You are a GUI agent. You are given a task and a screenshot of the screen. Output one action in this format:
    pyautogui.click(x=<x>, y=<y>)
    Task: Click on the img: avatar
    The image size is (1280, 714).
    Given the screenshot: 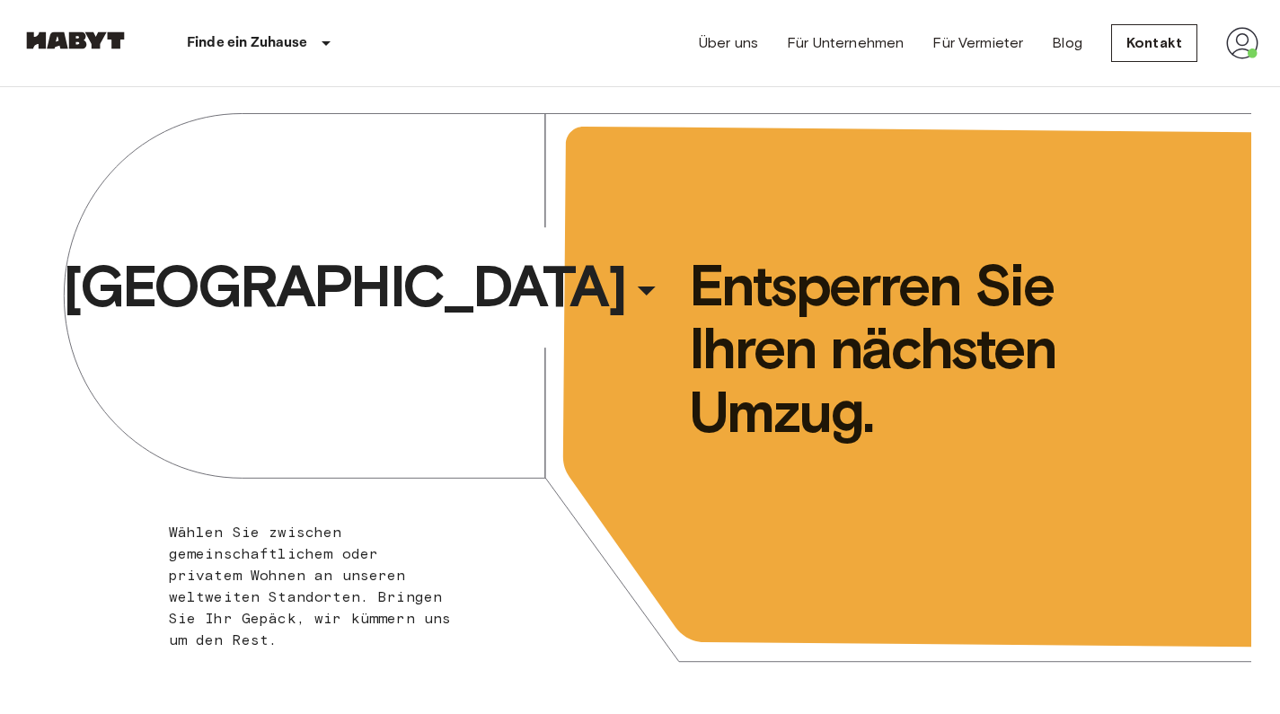 What is the action you would take?
    pyautogui.click(x=1242, y=43)
    